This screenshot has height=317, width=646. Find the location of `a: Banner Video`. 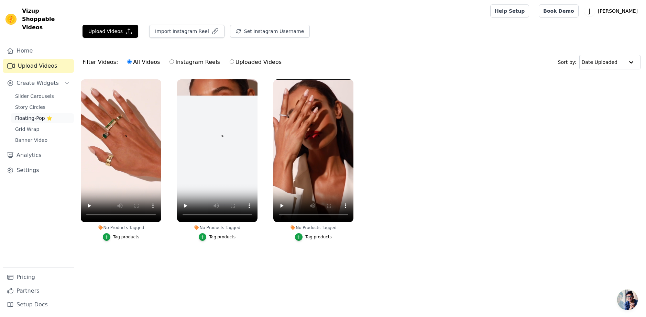

a: Banner Video is located at coordinates (42, 140).